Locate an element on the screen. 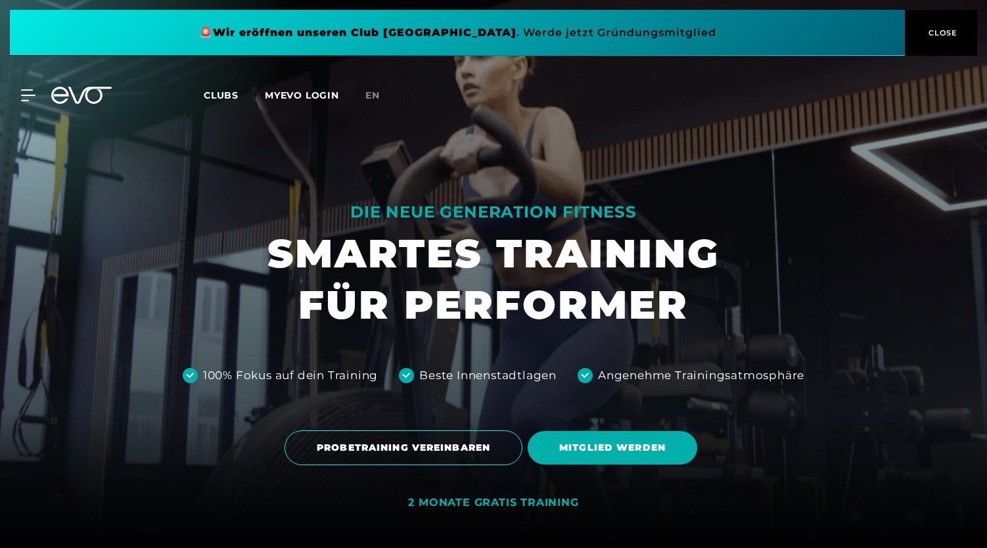 This screenshot has width=987, height=548. a: PROBETRAINING VEREINBAREN is located at coordinates (406, 448).